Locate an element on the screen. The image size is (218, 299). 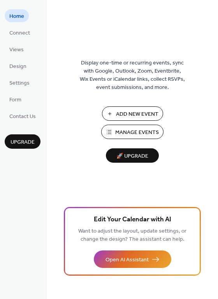
a: Contact Us is located at coordinates (23, 116).